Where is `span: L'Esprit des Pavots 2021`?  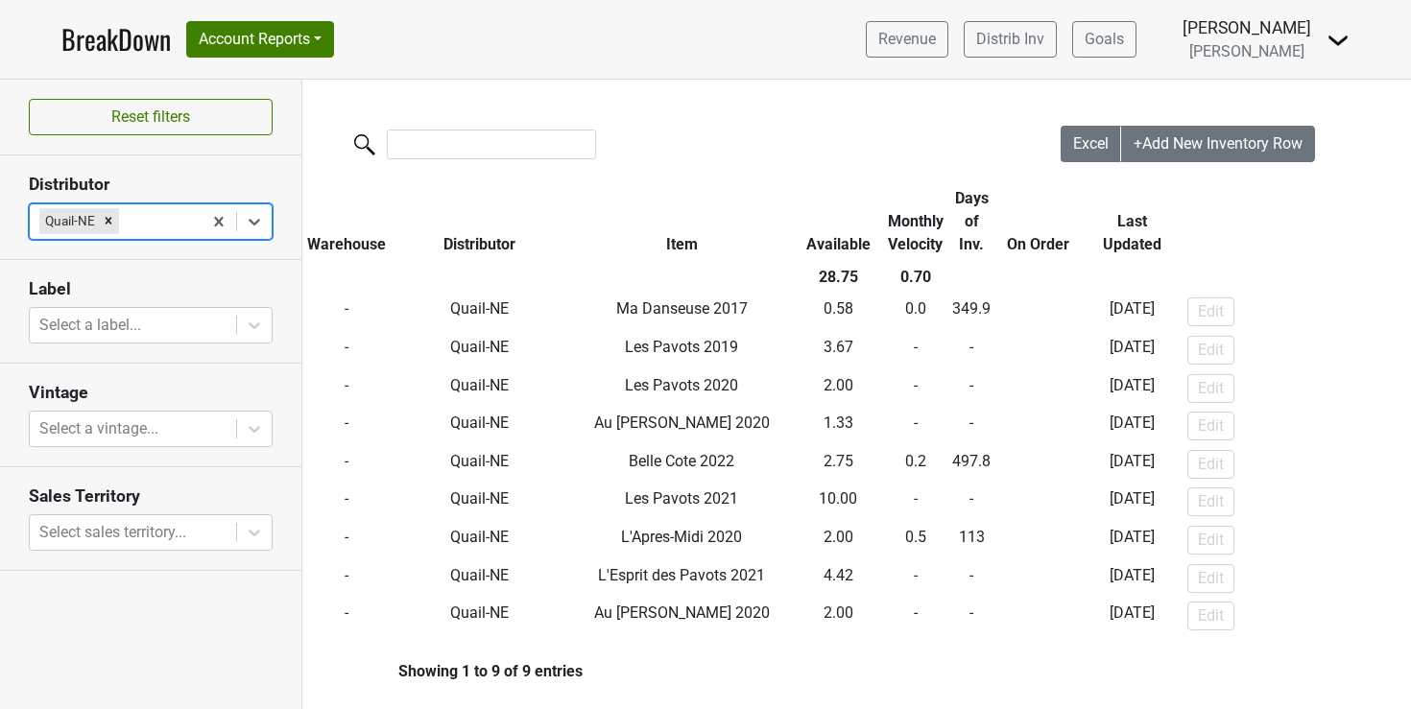
span: L'Esprit des Pavots 2021 is located at coordinates (681, 575).